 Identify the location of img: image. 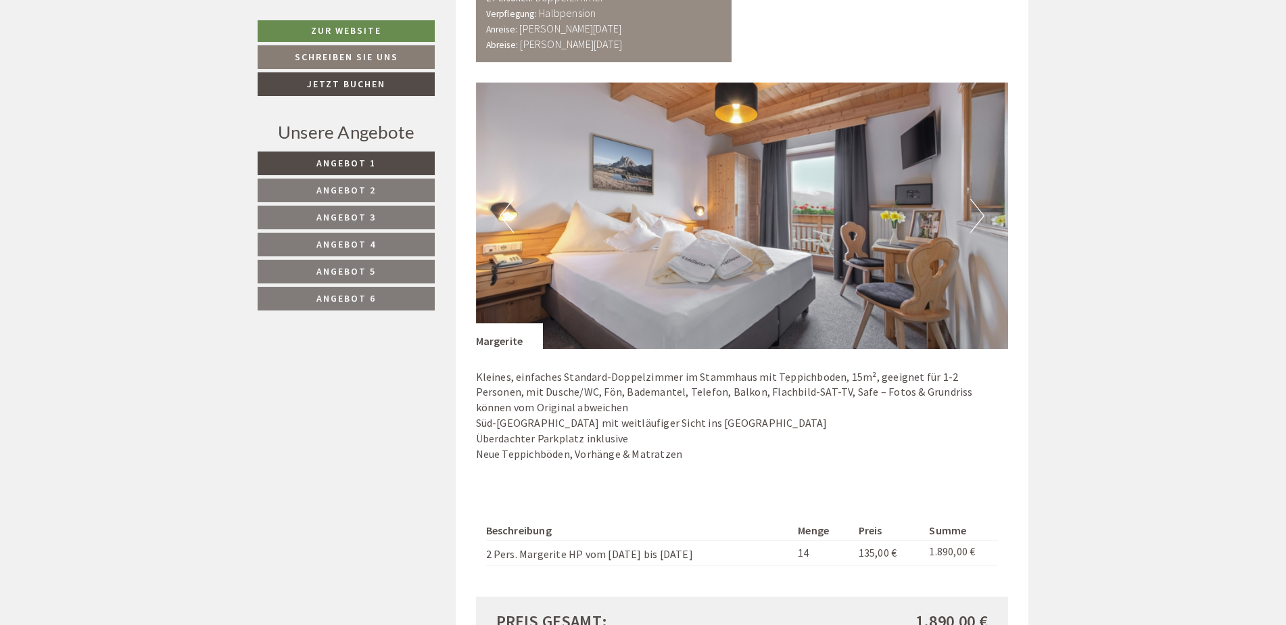
(742, 216).